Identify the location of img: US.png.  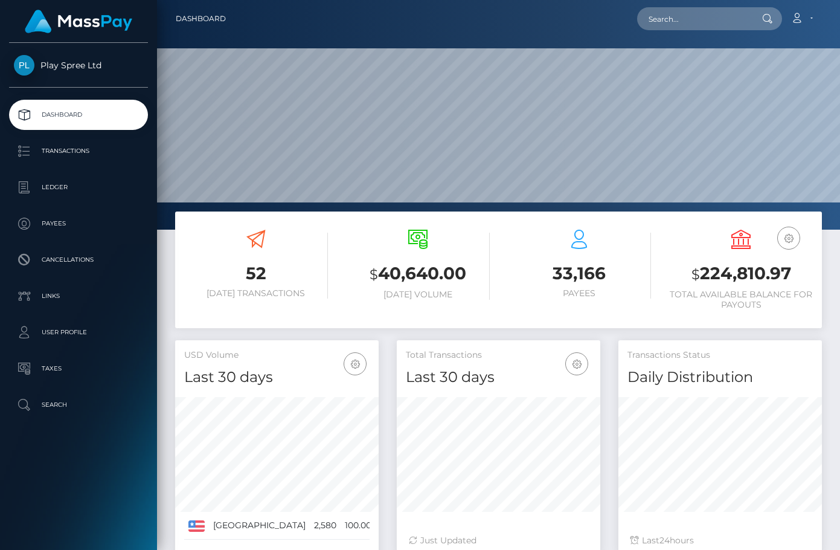
(196, 525).